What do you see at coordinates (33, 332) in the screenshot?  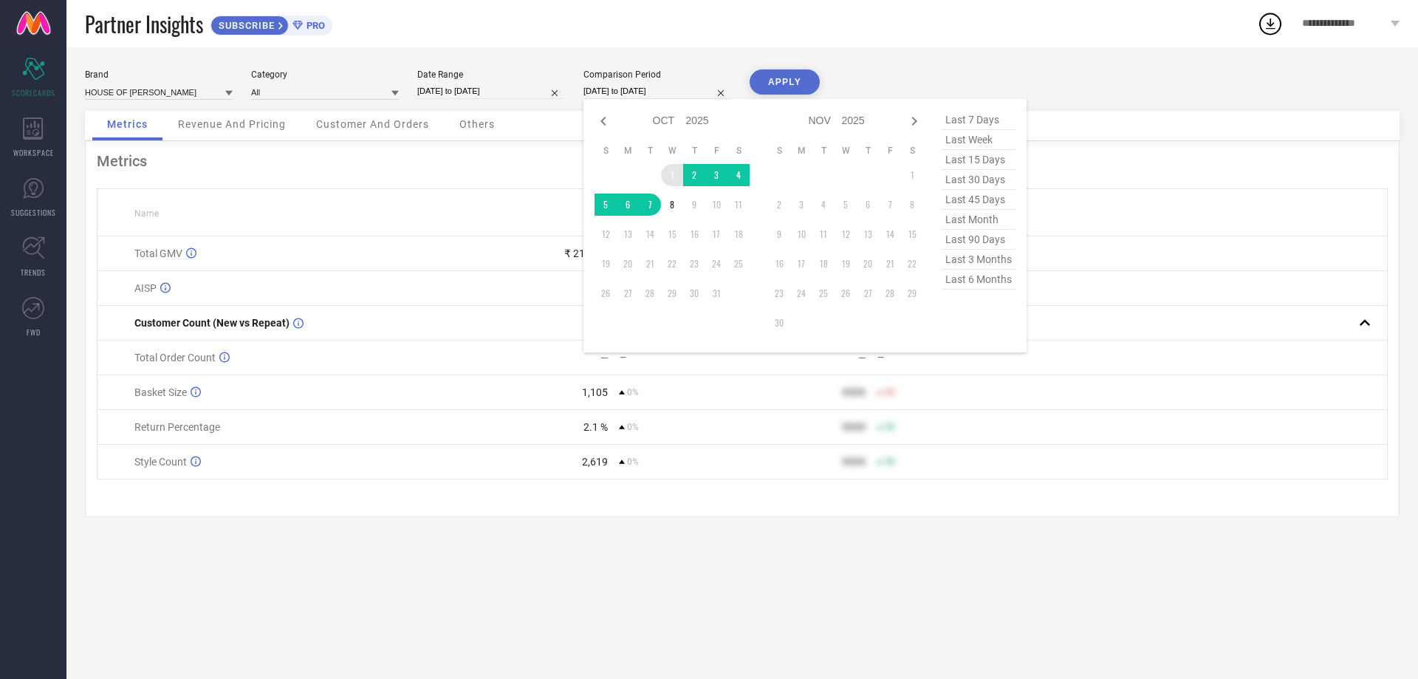 I see `span: FWD` at bounding box center [33, 332].